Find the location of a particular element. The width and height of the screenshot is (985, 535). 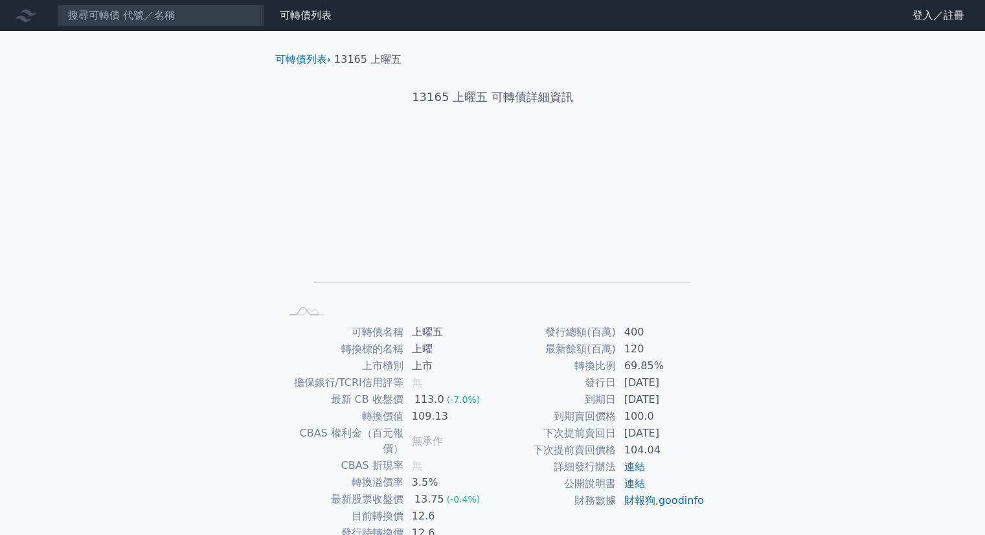

td: 下次提前賣回價格 is located at coordinates (554, 450).